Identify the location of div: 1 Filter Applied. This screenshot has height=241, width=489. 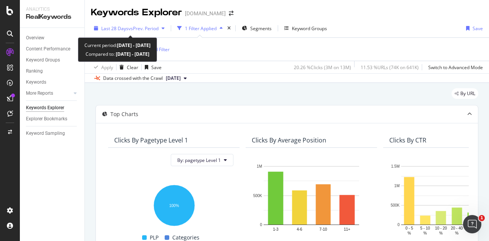
(201, 28).